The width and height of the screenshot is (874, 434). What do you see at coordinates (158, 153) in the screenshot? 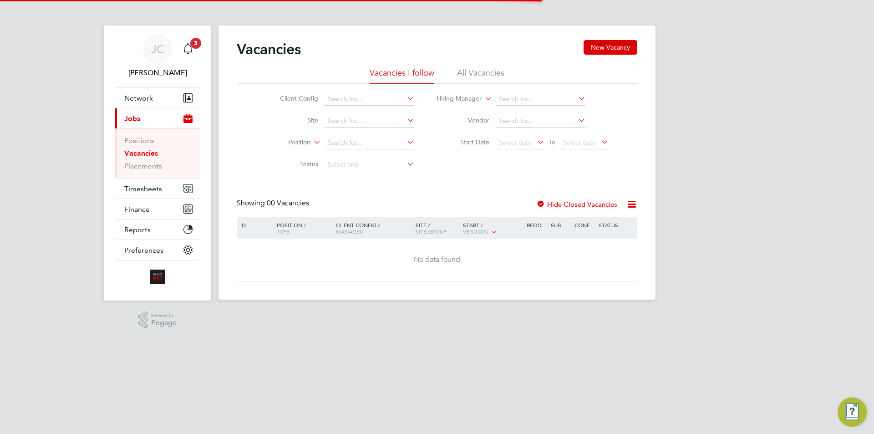
I see `div: Jobs` at bounding box center [158, 153].